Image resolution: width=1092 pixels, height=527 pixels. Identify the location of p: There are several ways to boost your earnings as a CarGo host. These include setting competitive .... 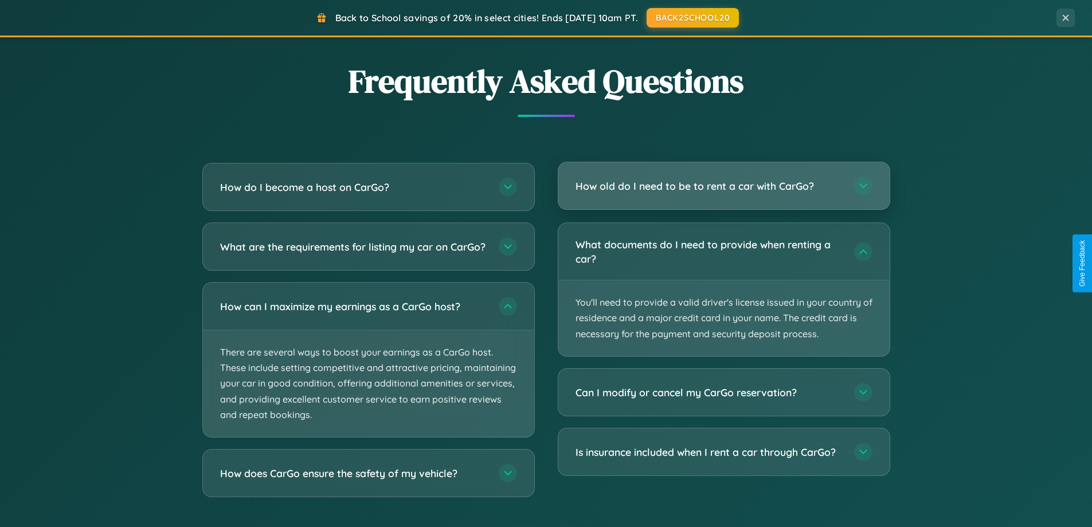
(369, 384).